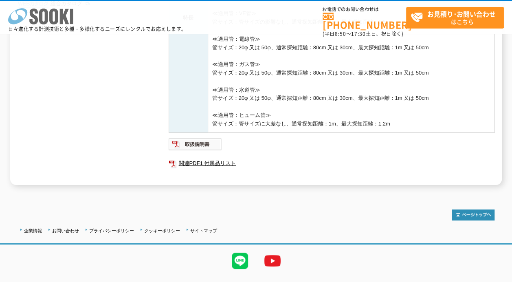 This screenshot has width=512, height=282. What do you see at coordinates (162, 230) in the screenshot?
I see `a: クッキーポリシー` at bounding box center [162, 230].